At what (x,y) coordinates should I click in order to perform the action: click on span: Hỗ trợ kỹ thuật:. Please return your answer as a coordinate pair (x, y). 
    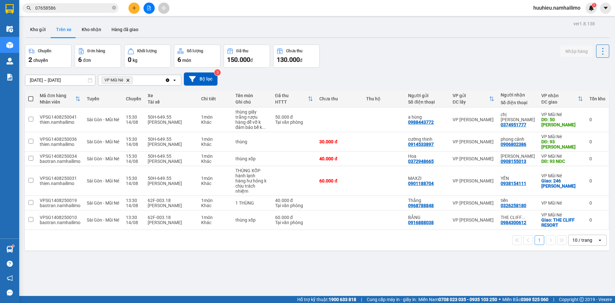
    Looking at the image, I should click on (327, 299).